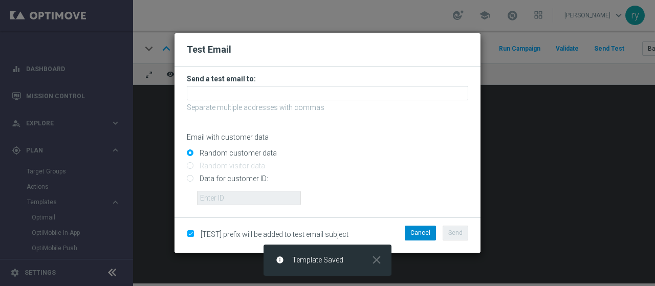 Image resolution: width=655 pixels, height=286 pixels. I want to click on button: close, so click(376, 260).